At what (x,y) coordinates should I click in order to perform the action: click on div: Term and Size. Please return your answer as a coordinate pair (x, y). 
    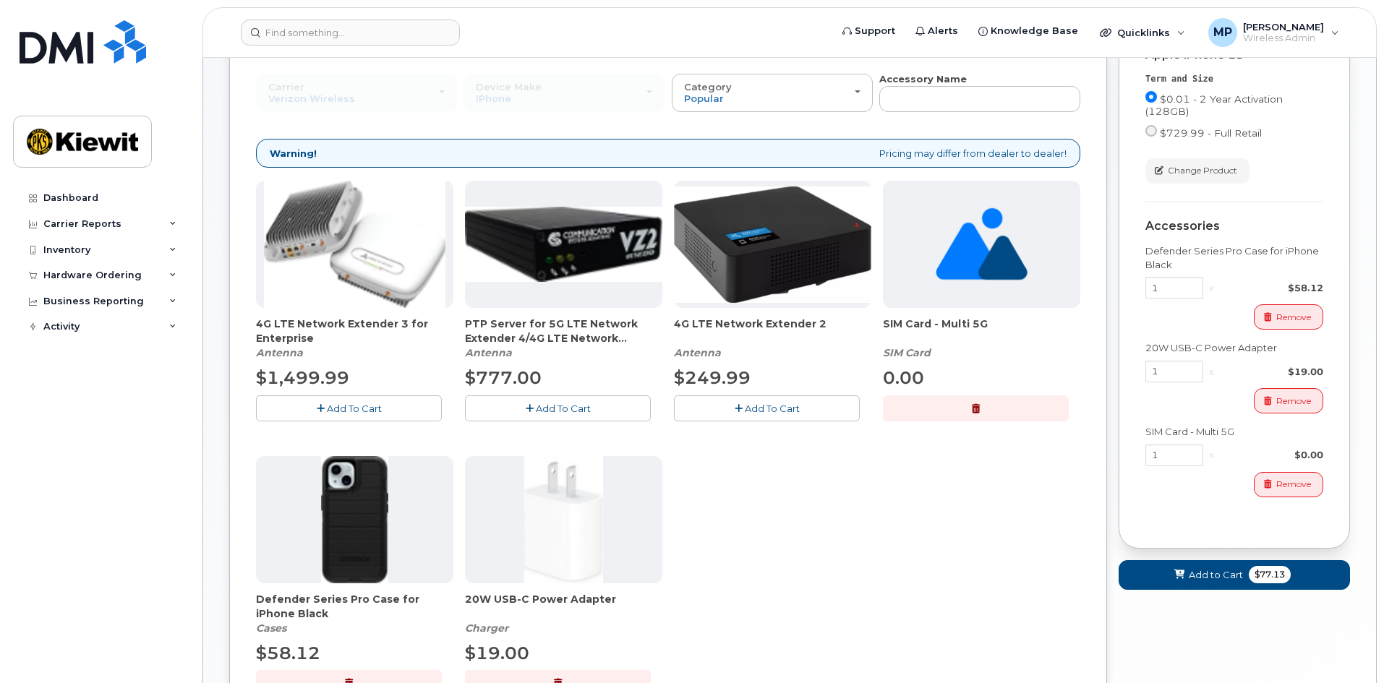
    Looking at the image, I should click on (1234, 79).